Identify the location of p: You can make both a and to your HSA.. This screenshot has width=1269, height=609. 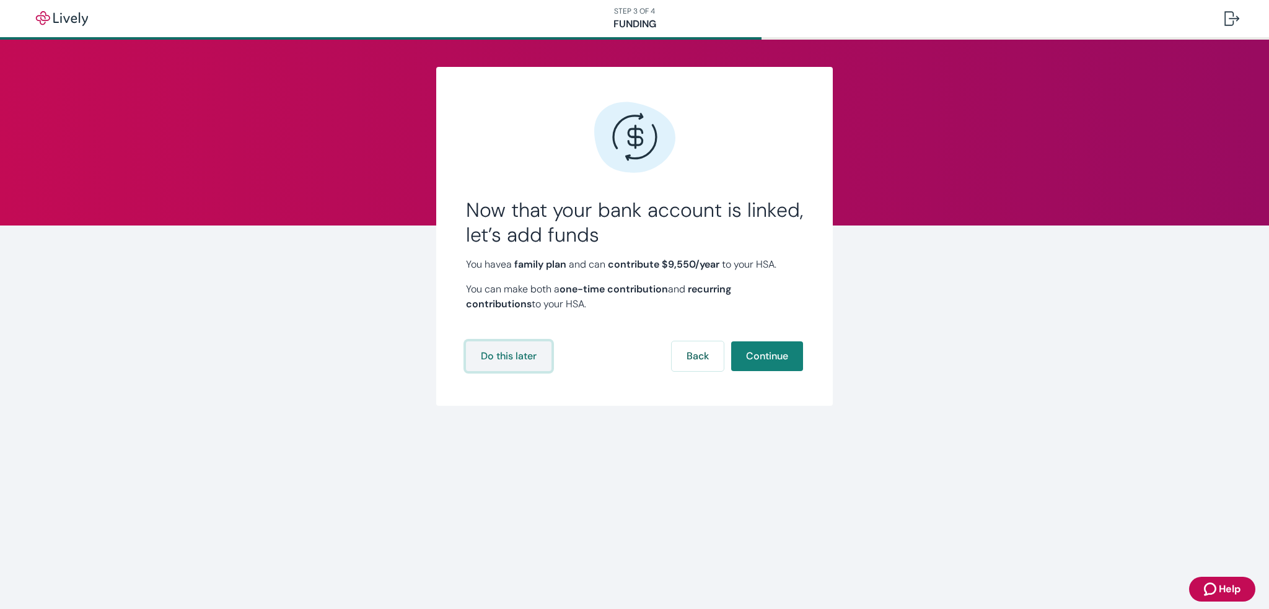
(634, 297).